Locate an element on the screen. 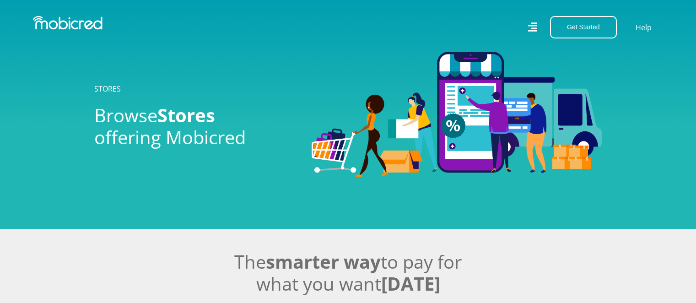  h2: Browse offering Mobicred is located at coordinates (196, 126).